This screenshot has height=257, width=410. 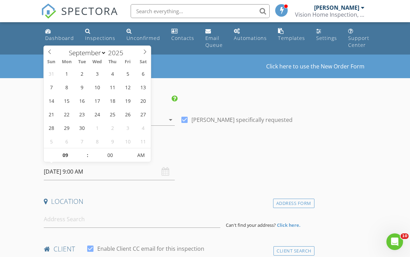 I want to click on span: September 7, 2025, so click(x=51, y=87).